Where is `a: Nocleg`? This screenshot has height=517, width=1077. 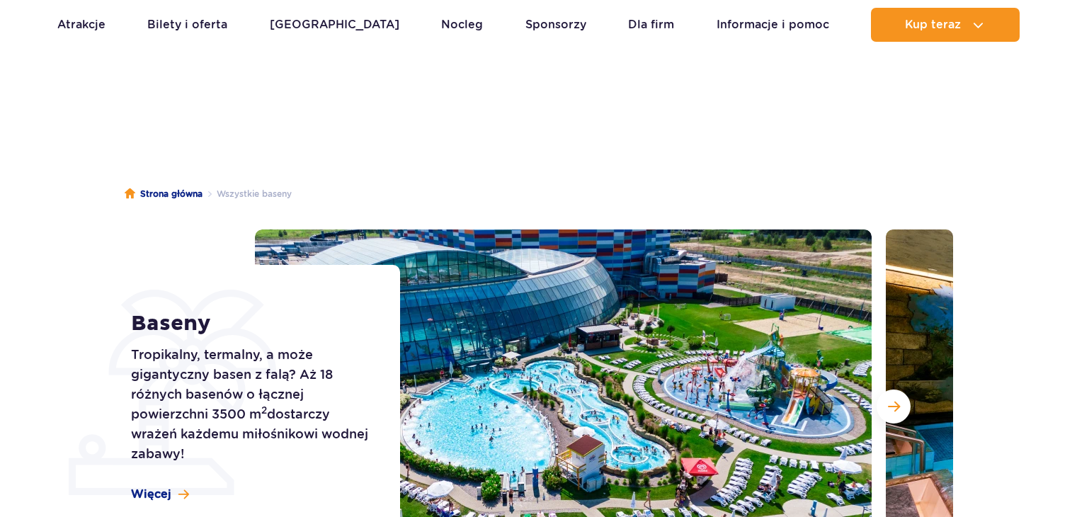 a: Nocleg is located at coordinates (462, 25).